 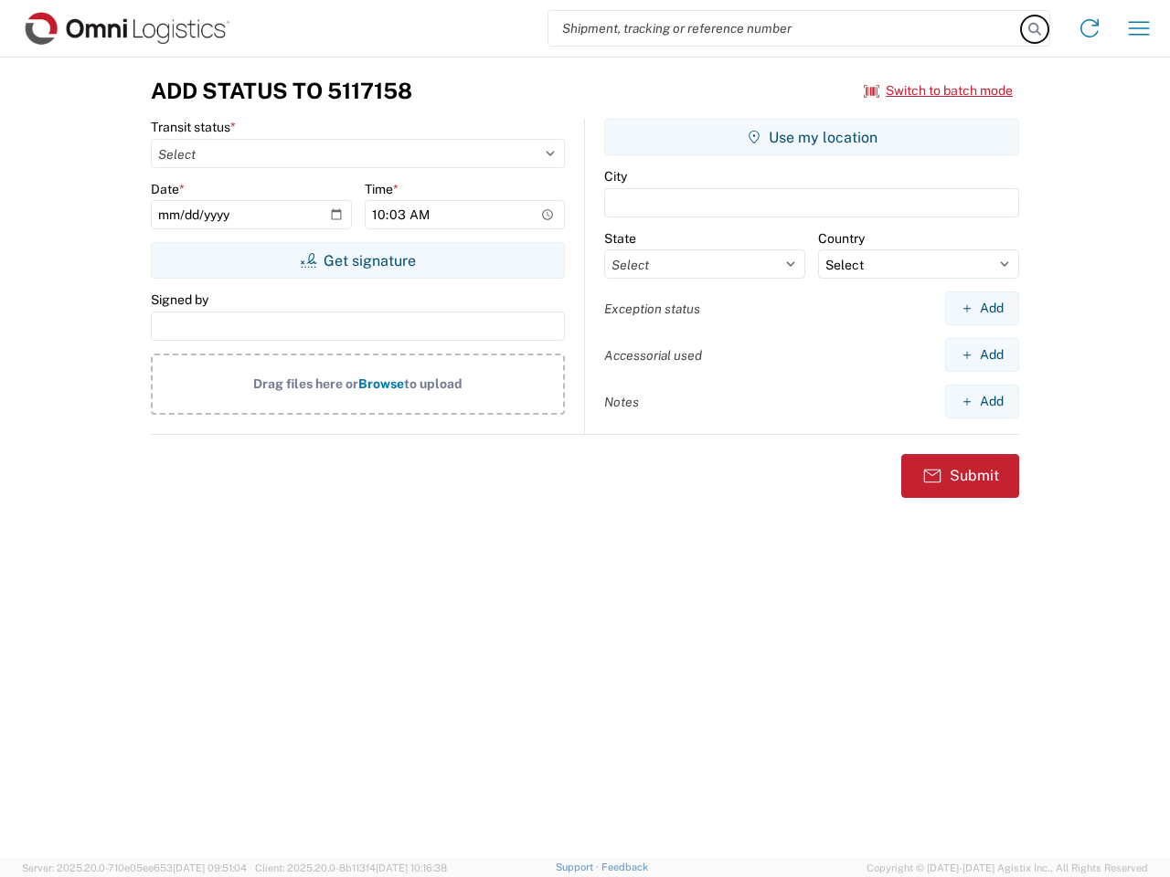 I want to click on label: Notes, so click(x=622, y=402).